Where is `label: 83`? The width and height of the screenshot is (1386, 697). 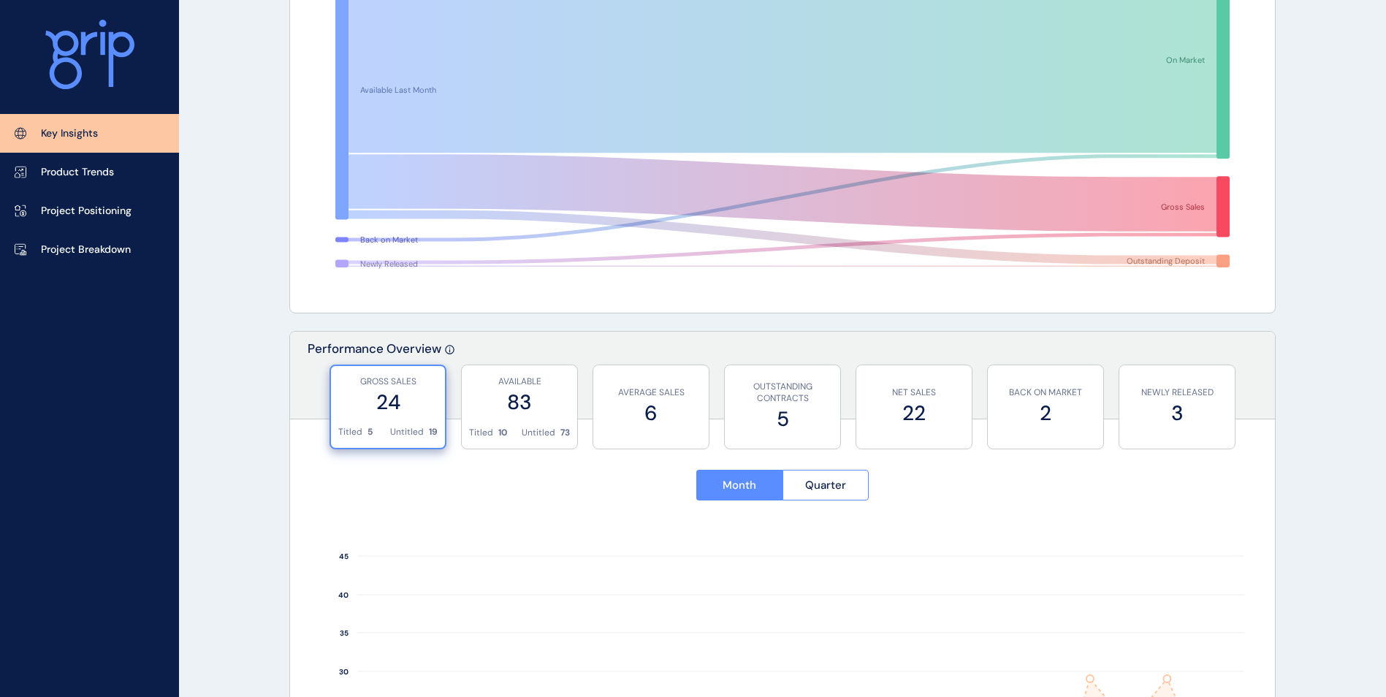
label: 83 is located at coordinates (519, 402).